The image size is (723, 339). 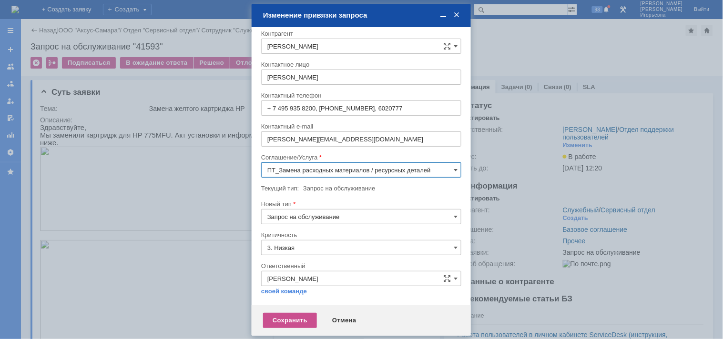 I want to click on label: Текущий тип:, so click(x=280, y=188).